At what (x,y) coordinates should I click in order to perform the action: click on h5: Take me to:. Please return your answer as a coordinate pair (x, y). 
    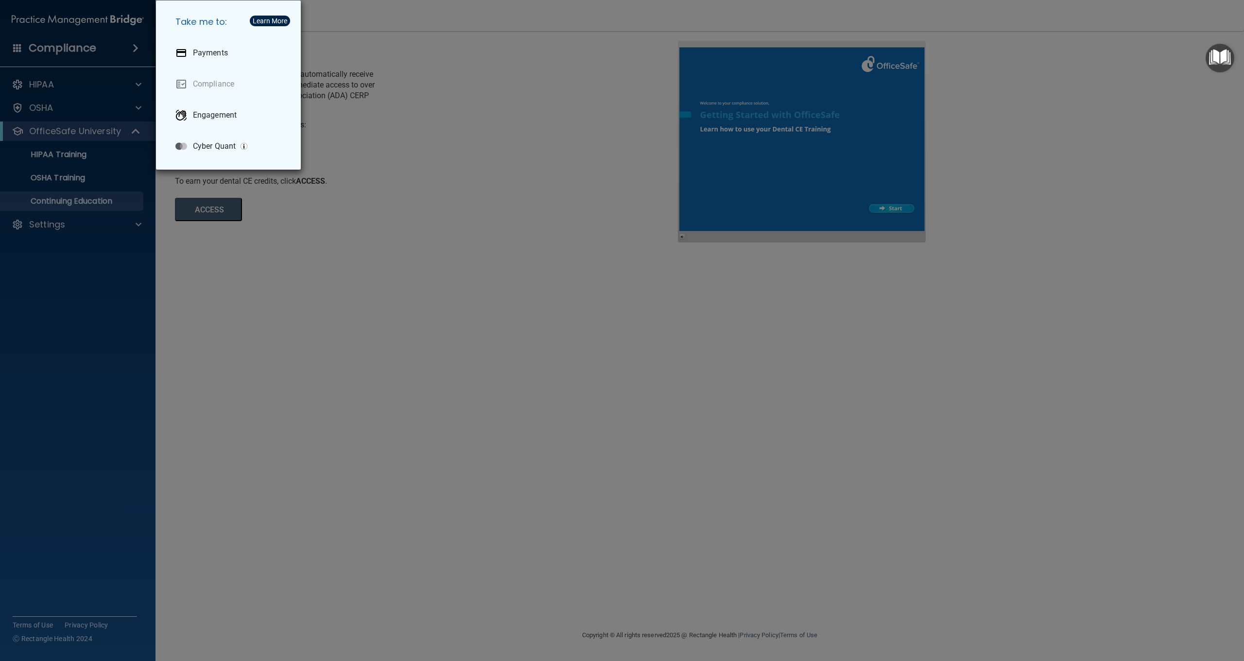
    Looking at the image, I should click on (230, 22).